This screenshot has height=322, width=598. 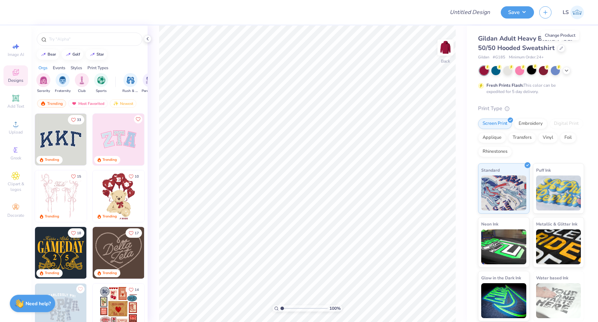 I want to click on span: Clipart & logos, so click(x=16, y=187).